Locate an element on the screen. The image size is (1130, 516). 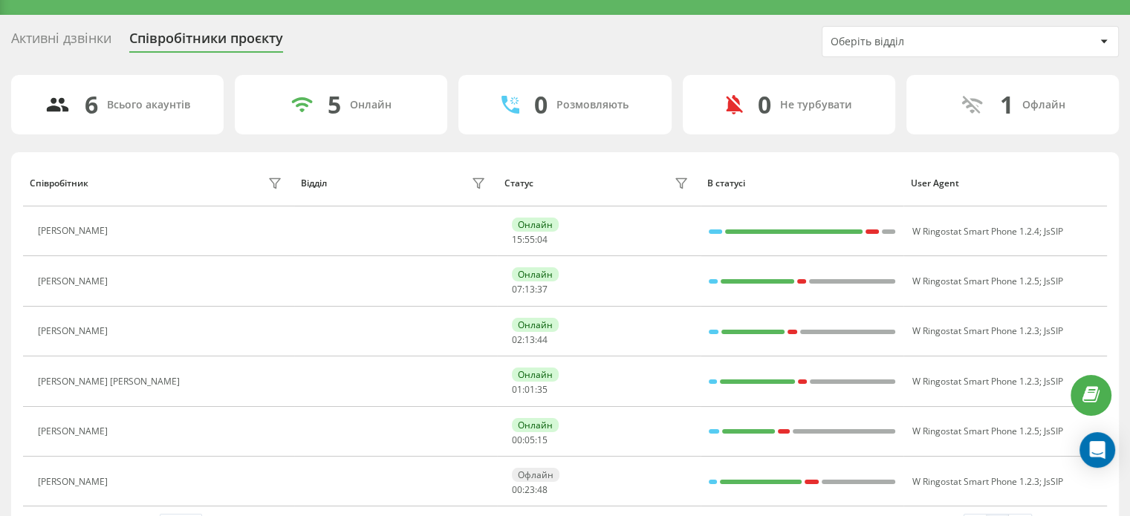
div: Активні дзвінки is located at coordinates (61, 42).